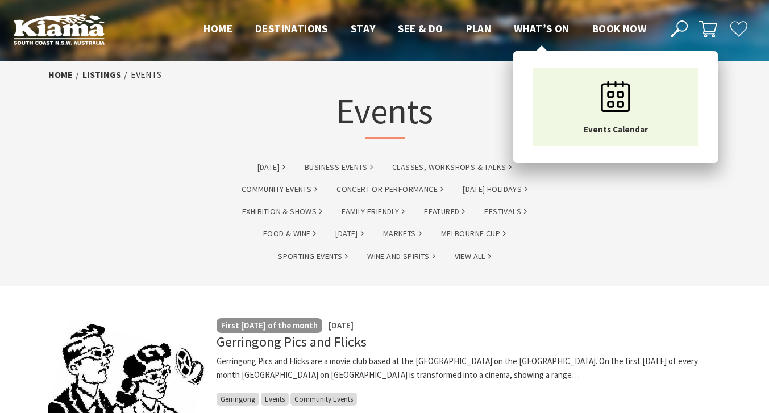 The image size is (769, 413). I want to click on h1: Events, so click(384, 113).